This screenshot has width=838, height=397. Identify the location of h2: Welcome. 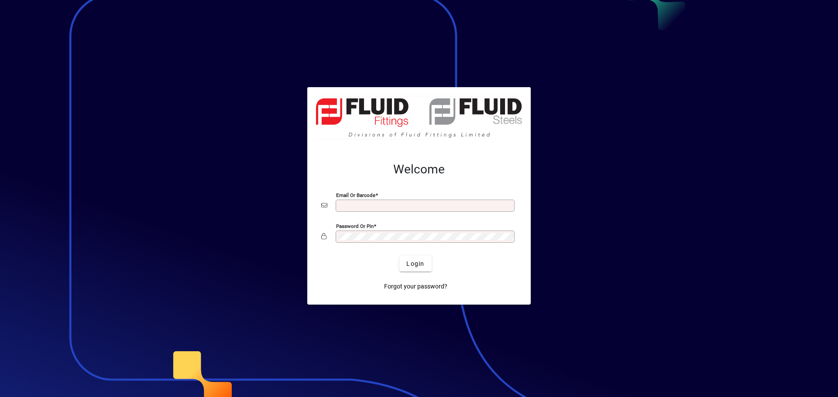
(419, 170).